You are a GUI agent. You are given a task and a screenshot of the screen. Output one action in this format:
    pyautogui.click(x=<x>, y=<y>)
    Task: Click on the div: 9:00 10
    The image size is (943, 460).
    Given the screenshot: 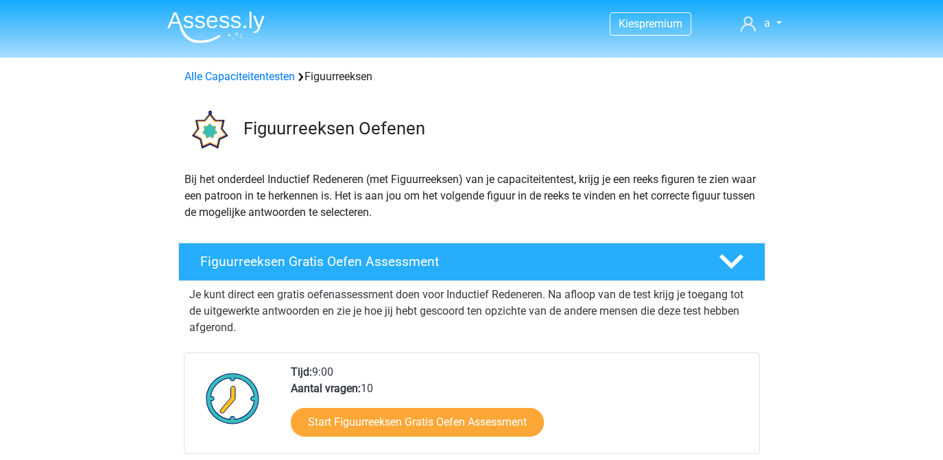 What is the action you would take?
    pyautogui.click(x=519, y=409)
    